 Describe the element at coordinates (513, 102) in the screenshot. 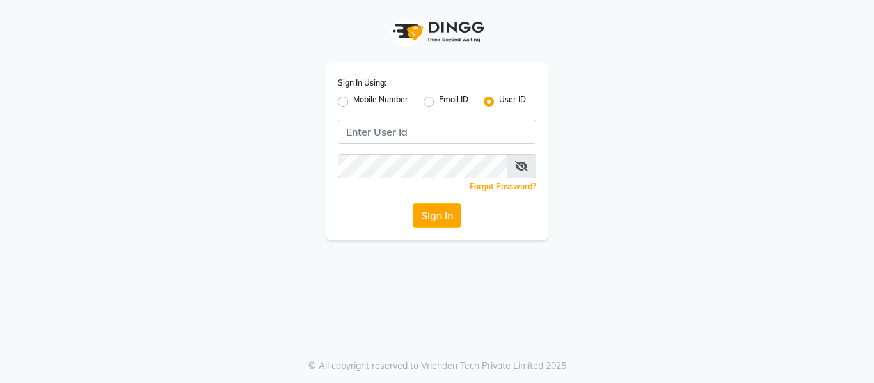

I see `label: User ID` at that location.